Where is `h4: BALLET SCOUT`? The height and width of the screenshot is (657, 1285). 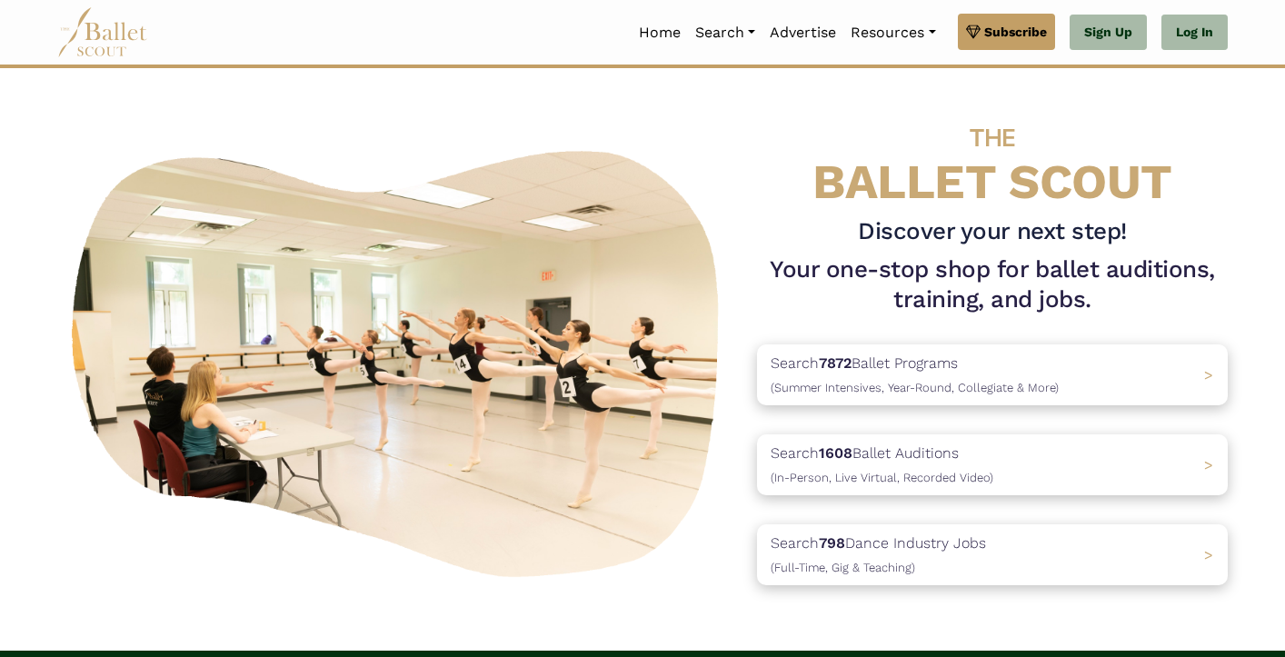 h4: BALLET SCOUT is located at coordinates (992, 156).